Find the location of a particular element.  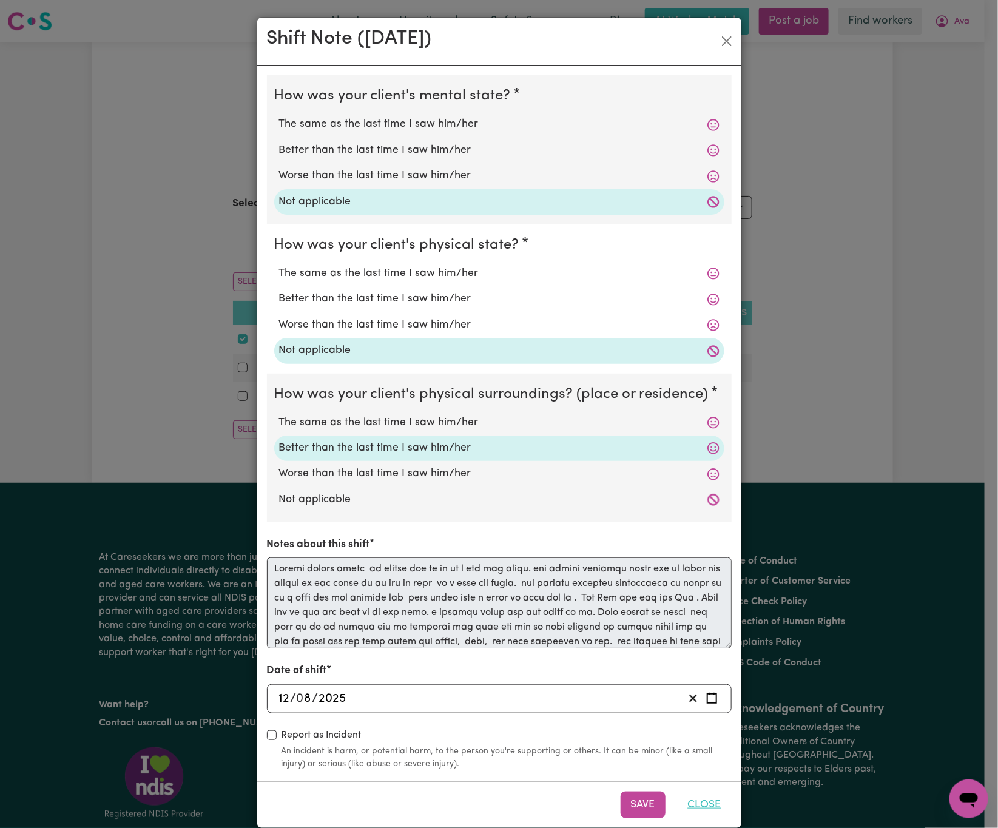

button: Clear date of shift is located at coordinates (693, 699).